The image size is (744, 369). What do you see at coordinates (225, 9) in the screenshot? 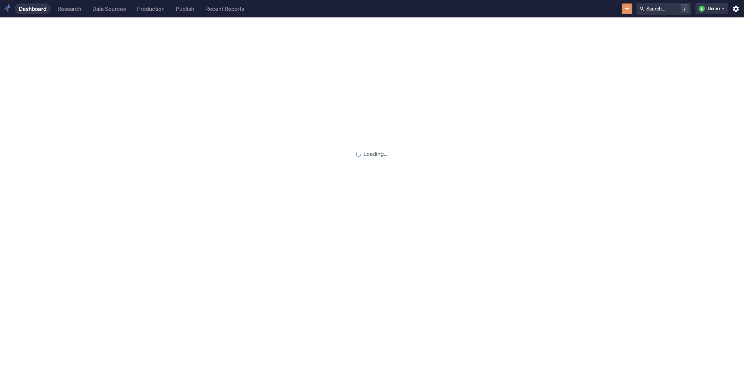
I see `div: Recent Reports` at bounding box center [225, 9].